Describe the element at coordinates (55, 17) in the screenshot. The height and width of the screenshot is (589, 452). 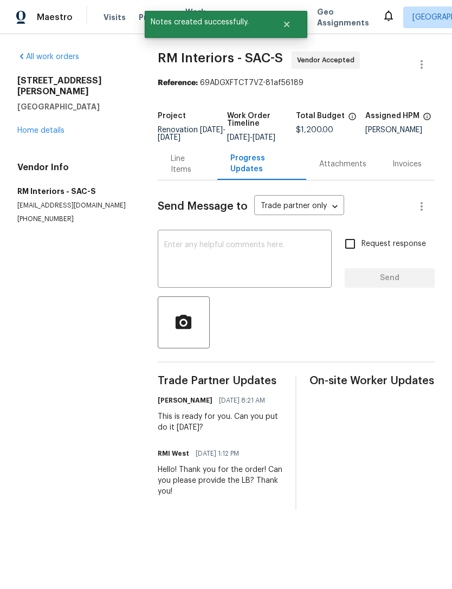
I see `span: Maestro` at that location.